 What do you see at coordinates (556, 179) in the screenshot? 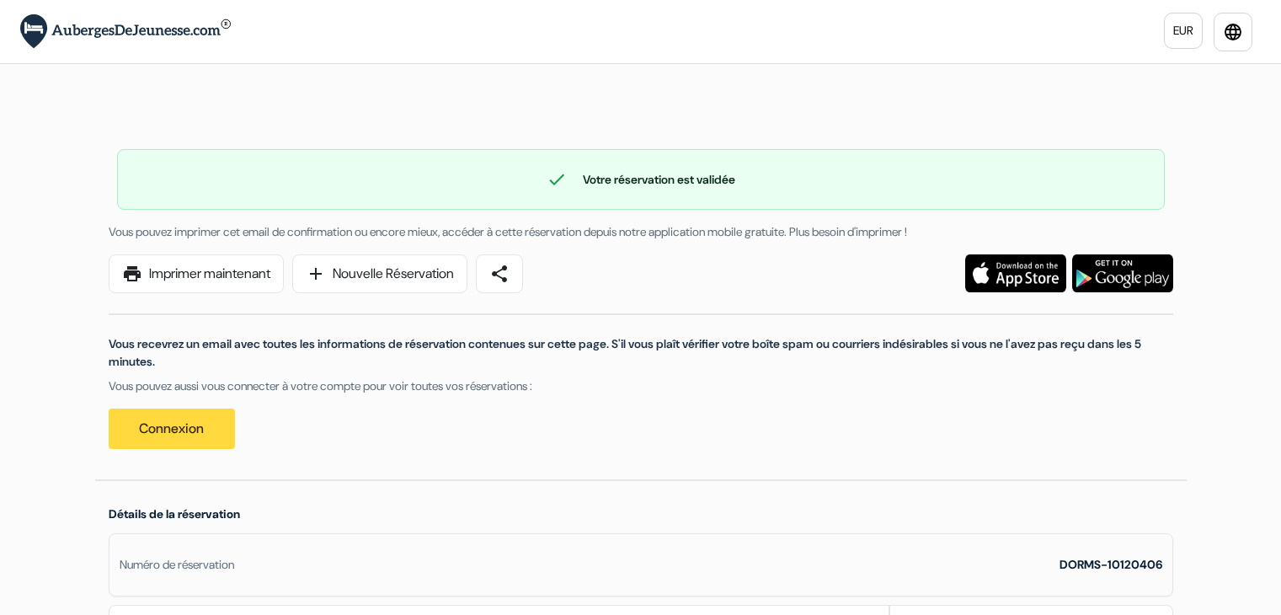
I see `span: check` at bounding box center [556, 179].